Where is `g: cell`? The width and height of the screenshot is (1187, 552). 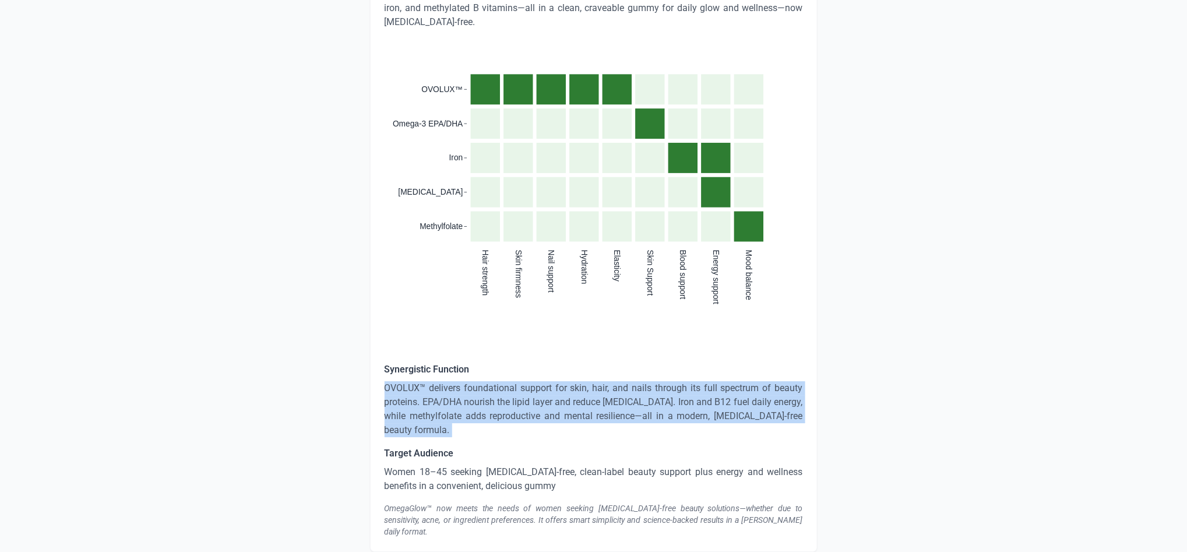 g: cell is located at coordinates (616, 157).